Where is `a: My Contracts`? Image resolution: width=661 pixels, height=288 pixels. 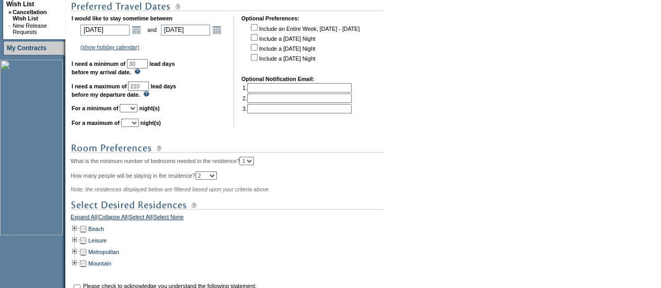 a: My Contracts is located at coordinates (27, 48).